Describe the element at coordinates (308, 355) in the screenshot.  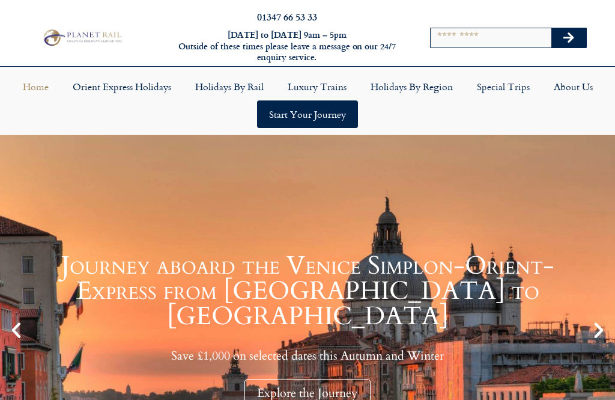
I see `p: Save £1,000 on selected dates this Autumn and Winter` at that location.